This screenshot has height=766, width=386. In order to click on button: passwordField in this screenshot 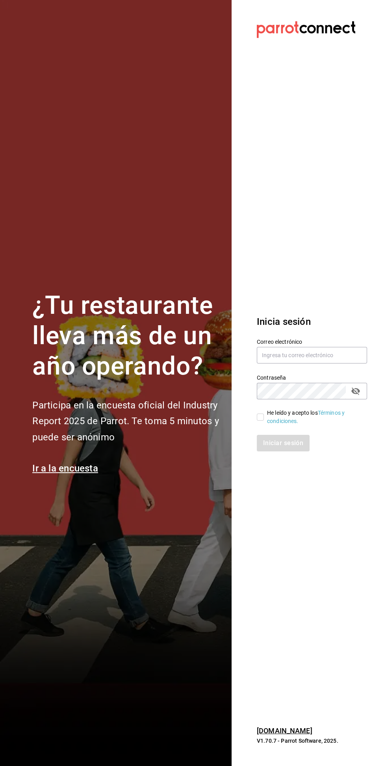, I will do `click(356, 391)`.